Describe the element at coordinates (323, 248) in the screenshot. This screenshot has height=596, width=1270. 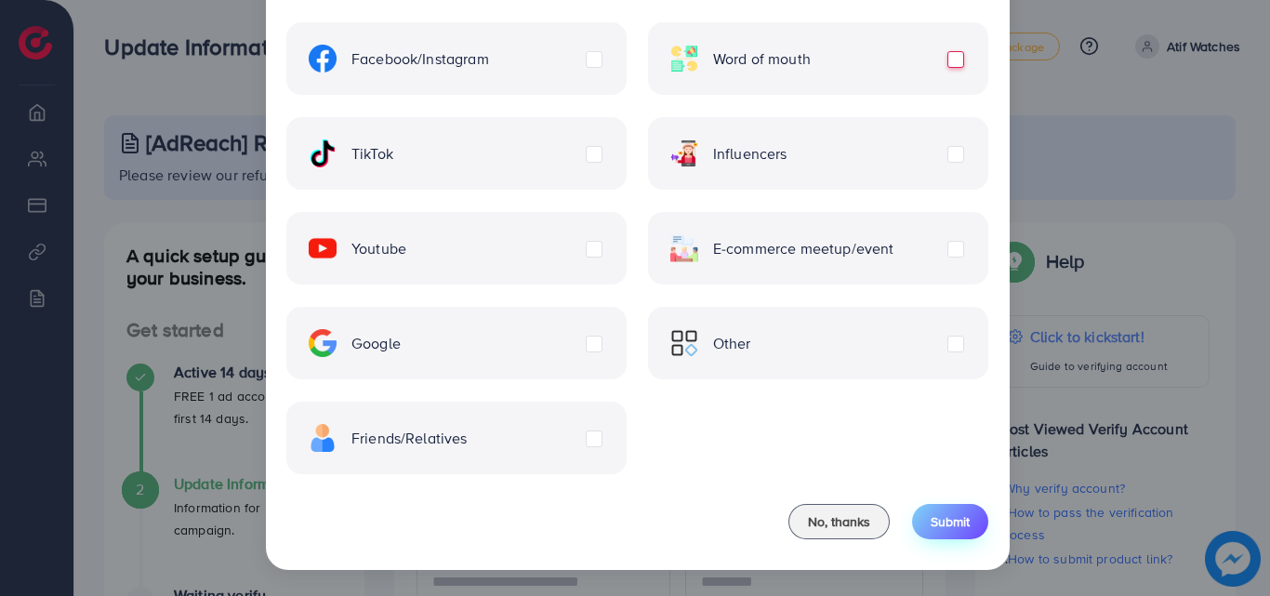
I see `img: ic-youtube.715a0ca2.svg` at that location.